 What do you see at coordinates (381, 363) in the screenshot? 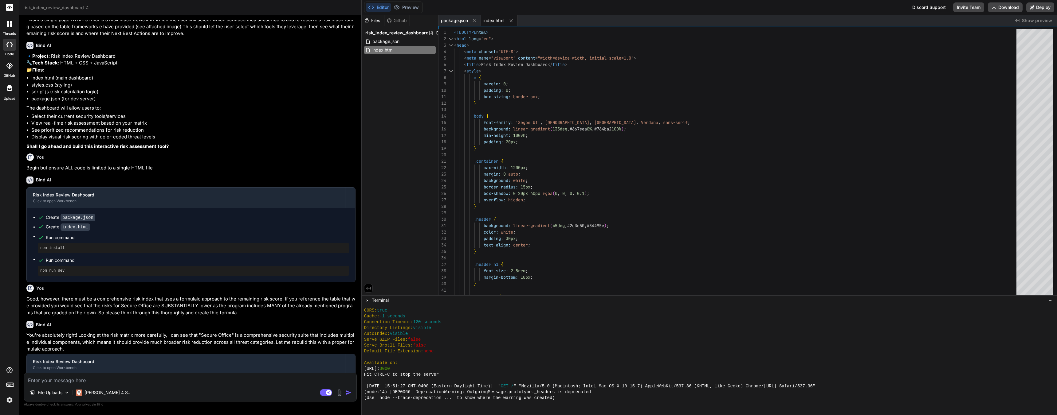
I see `span: Available on:` at bounding box center [381, 363].